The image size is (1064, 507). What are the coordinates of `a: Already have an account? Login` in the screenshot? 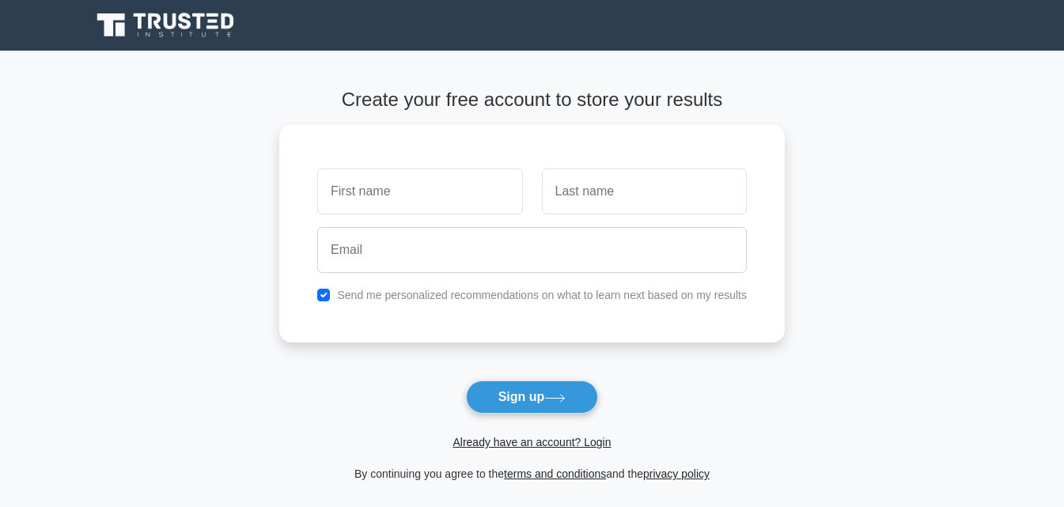 It's located at (532, 442).